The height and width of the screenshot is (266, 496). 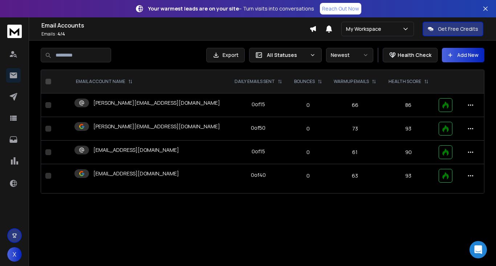 I want to click on div: Open Intercom Messenger, so click(x=478, y=250).